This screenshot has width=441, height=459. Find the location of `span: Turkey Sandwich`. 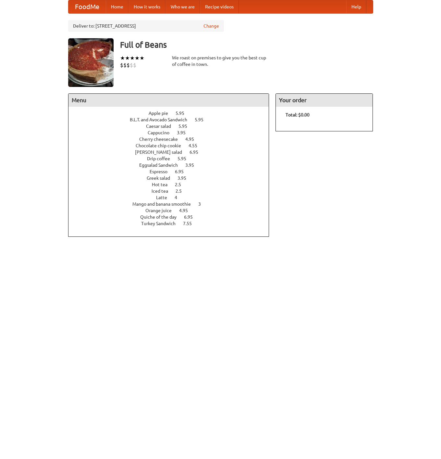

span: Turkey Sandwich is located at coordinates (162, 223).